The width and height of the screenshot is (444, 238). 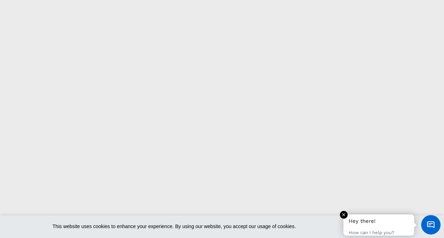 I want to click on div: Chat Widget, so click(x=430, y=224).